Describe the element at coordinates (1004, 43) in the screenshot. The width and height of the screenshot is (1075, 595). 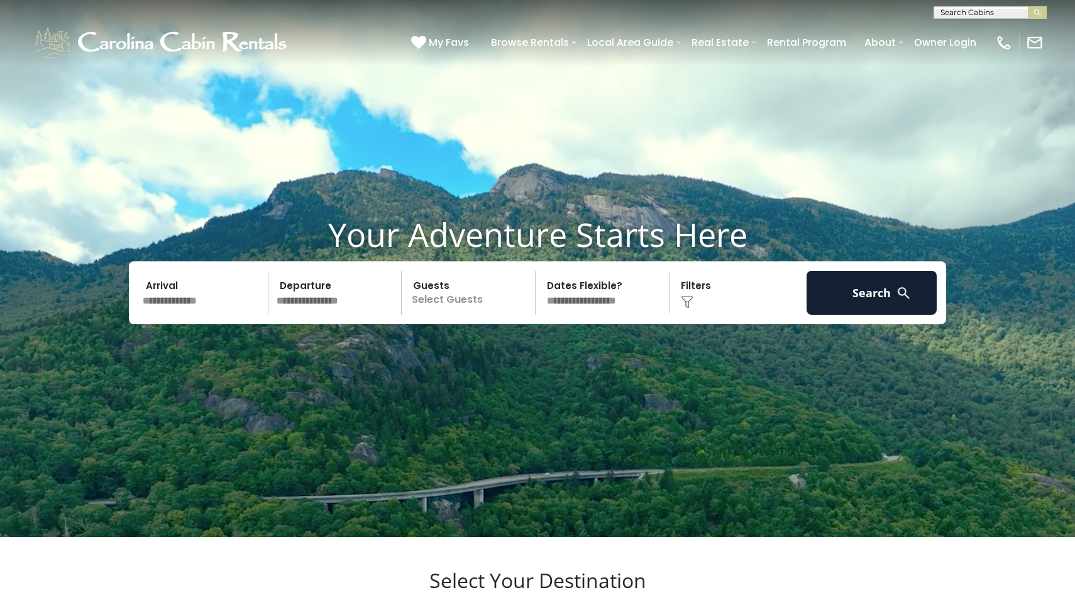
I see `img: phone-regular-white.png` at that location.